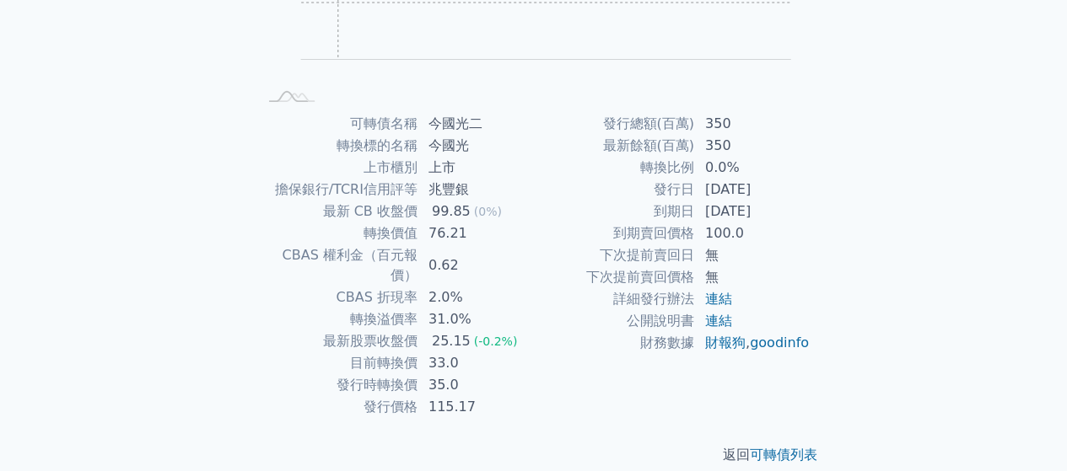 The width and height of the screenshot is (1067, 471). Describe the element at coordinates (725, 342) in the screenshot. I see `a: 財報狗` at that location.